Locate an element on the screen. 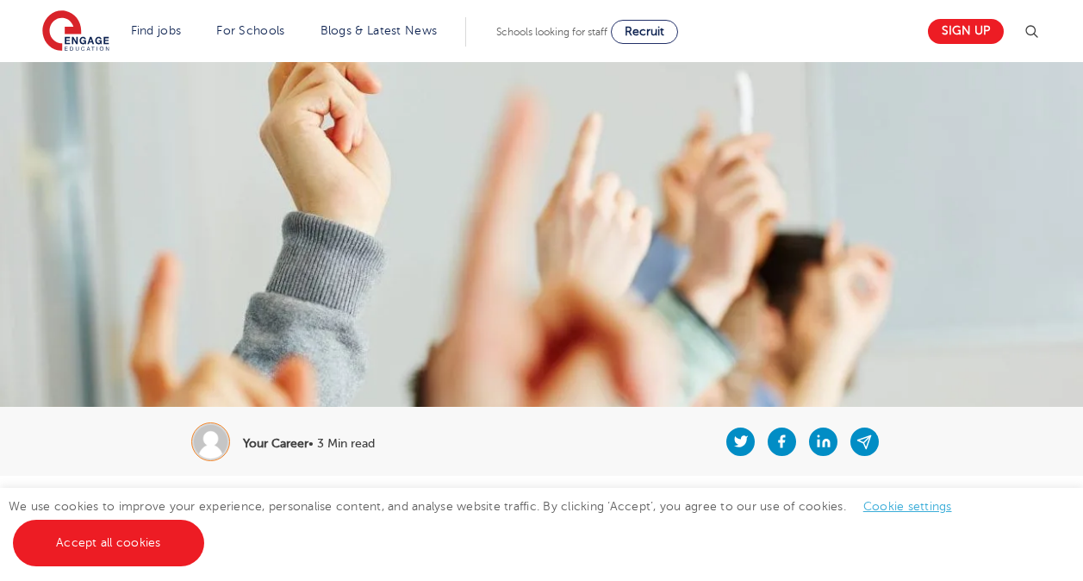  a: Blogs & Latest News is located at coordinates (379, 30).